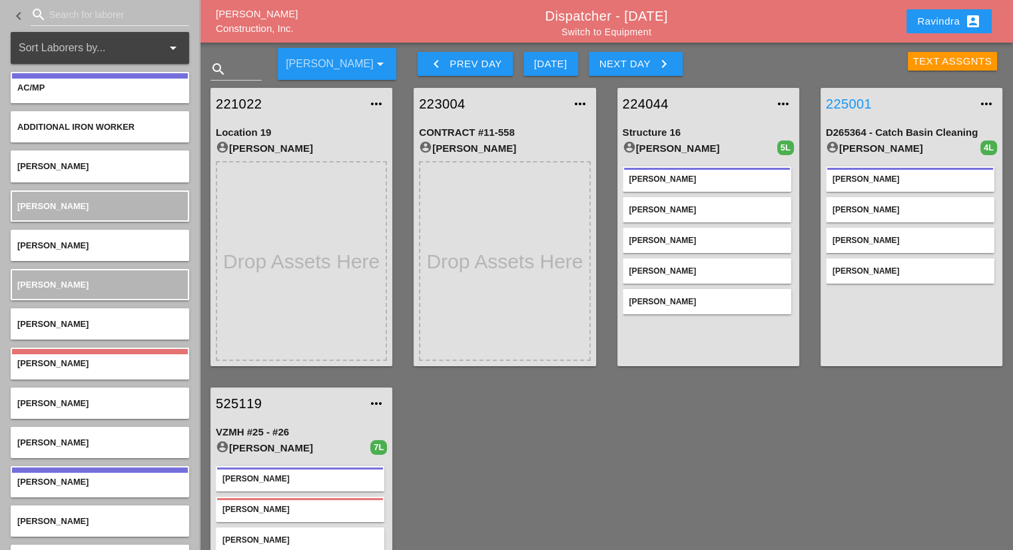 This screenshot has height=550, width=1013. Describe the element at coordinates (378, 448) in the screenshot. I see `div: 7L` at that location.